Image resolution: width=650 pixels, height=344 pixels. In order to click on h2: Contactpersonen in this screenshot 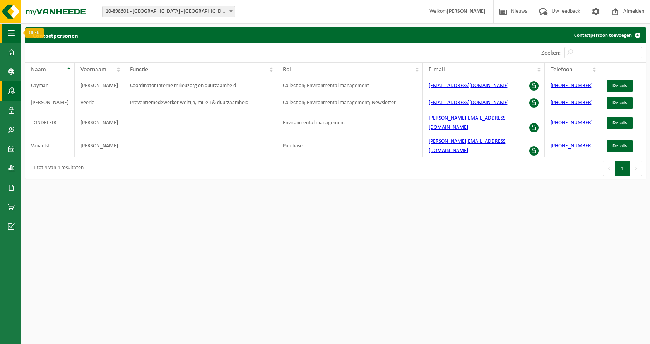, I will do `click(55, 35)`.